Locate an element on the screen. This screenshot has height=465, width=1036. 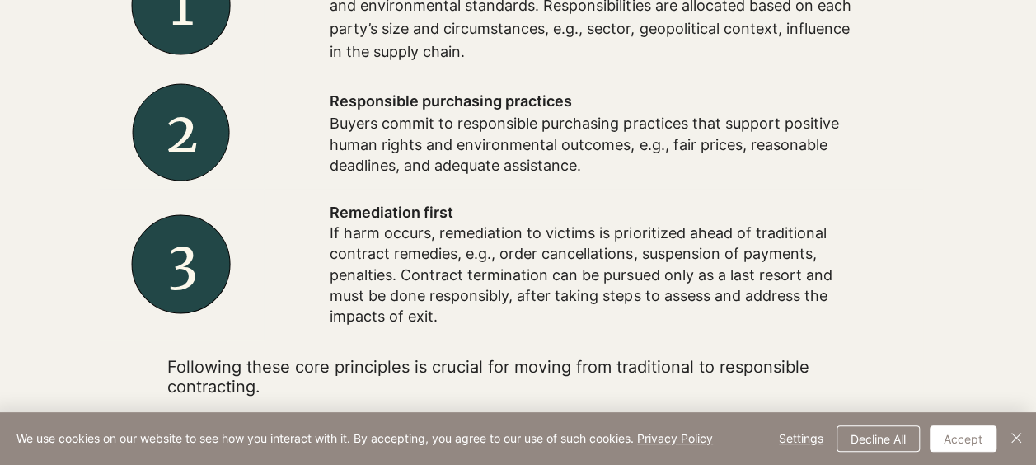
p: ​Following these core principles is crucial for moving from traditional to responsible contracting. is located at coordinates (511, 377).